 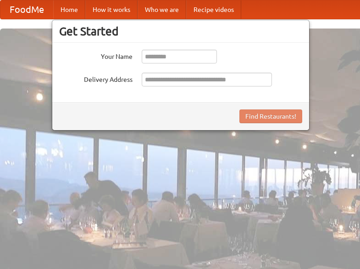 What do you see at coordinates (271, 116) in the screenshot?
I see `button: Find Restaurants!` at bounding box center [271, 116].